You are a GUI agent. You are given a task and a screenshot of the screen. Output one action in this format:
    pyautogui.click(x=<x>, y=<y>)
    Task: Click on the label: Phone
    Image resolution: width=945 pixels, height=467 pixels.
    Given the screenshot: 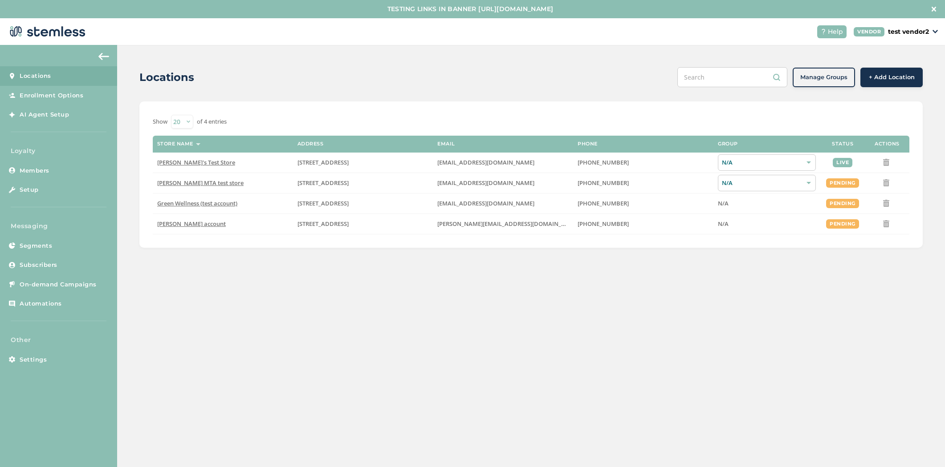 What is the action you would take?
    pyautogui.click(x=587, y=144)
    